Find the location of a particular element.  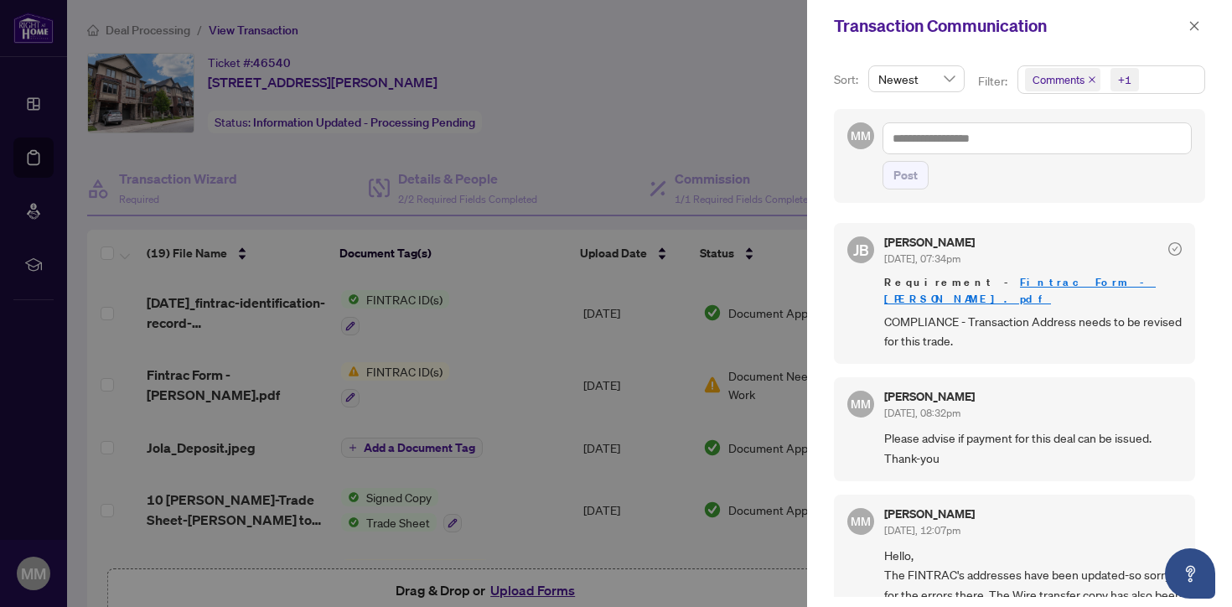

span: JB is located at coordinates (861, 250).